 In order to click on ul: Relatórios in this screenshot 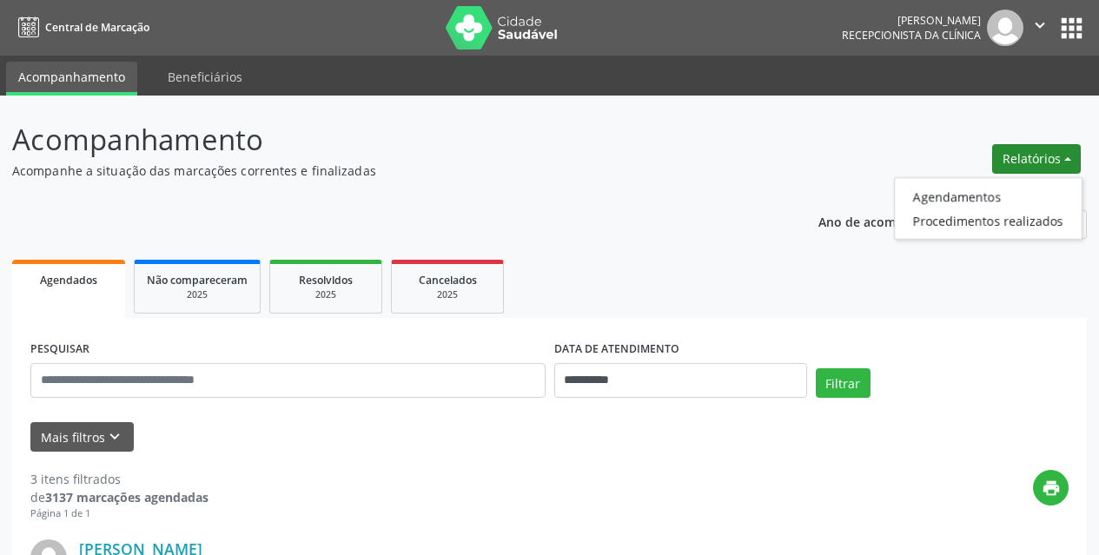, I will do `click(988, 209)`.